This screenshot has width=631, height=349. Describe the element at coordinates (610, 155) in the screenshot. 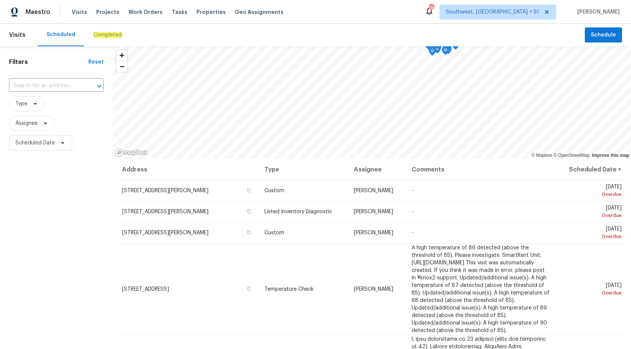

I see `a: Improve this map` at that location.